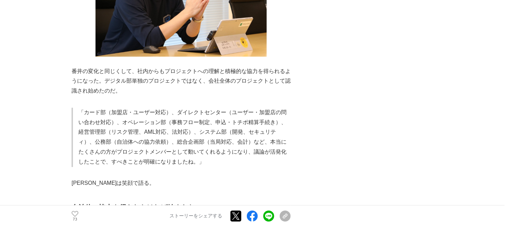 The height and width of the screenshot is (227, 506). Describe the element at coordinates (196, 216) in the screenshot. I see `p: ストーリーをシェアする` at that location.